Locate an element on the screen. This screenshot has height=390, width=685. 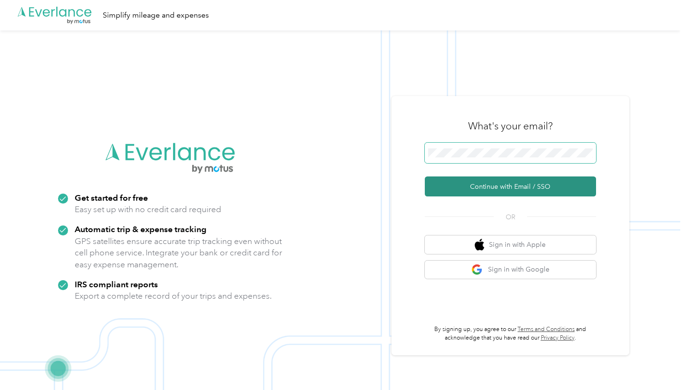
button: apple logoSign in with Apple is located at coordinates (510, 244).